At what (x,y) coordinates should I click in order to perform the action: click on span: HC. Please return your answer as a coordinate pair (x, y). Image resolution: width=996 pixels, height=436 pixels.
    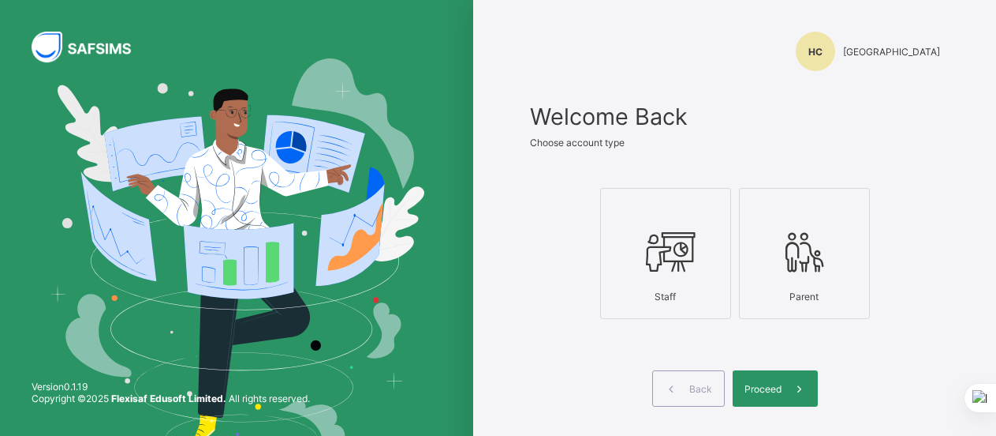
    Looking at the image, I should click on (816, 51).